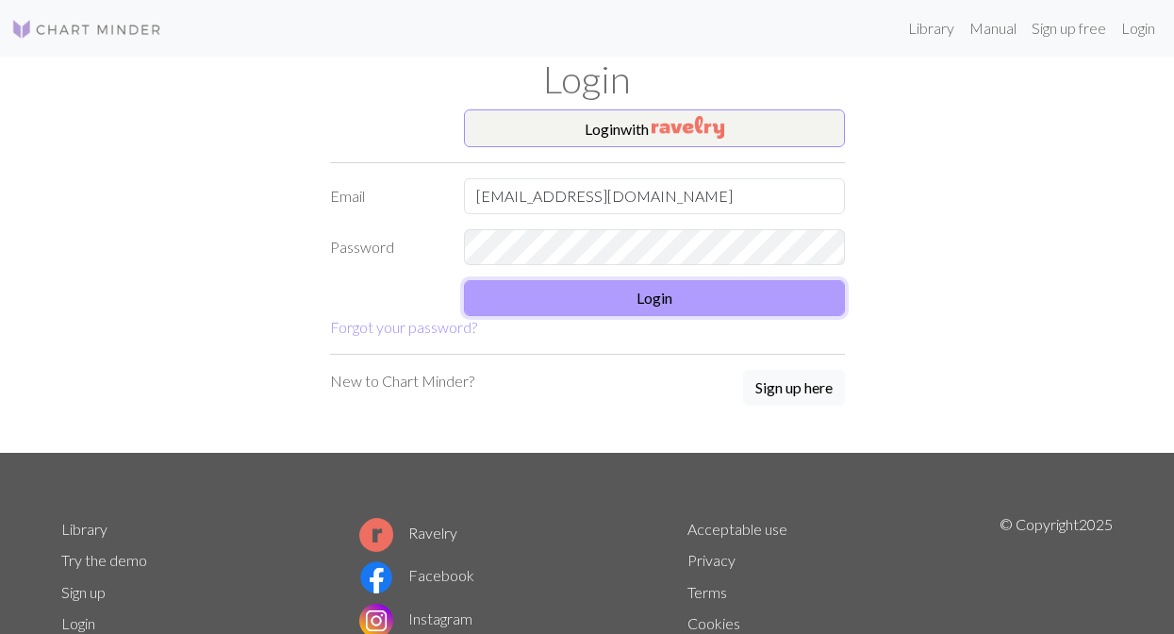 This screenshot has height=634, width=1174. I want to click on a: Privacy, so click(711, 559).